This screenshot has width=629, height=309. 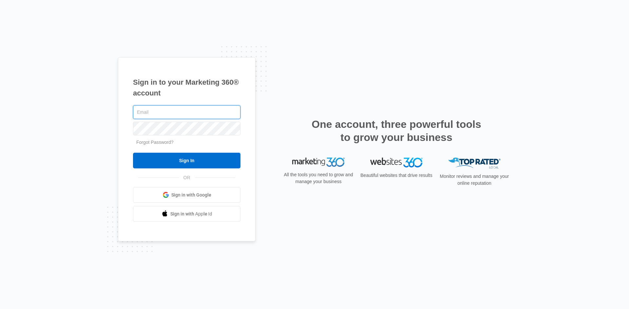 What do you see at coordinates (474, 180) in the screenshot?
I see `p: Monitor reviews and manage your online reputation` at bounding box center [474, 180].